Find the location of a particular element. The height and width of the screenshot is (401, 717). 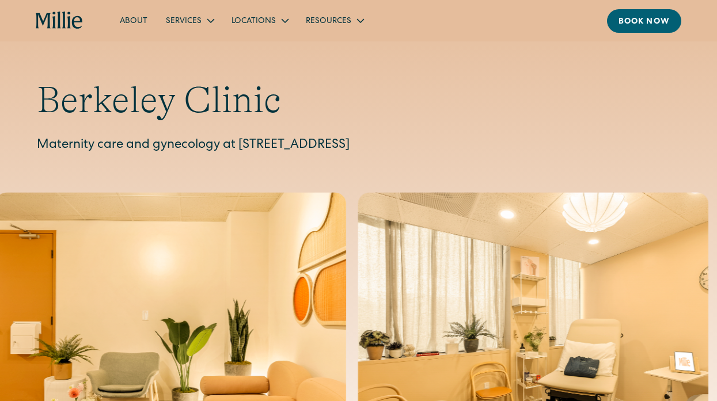

a: About is located at coordinates (134, 20).